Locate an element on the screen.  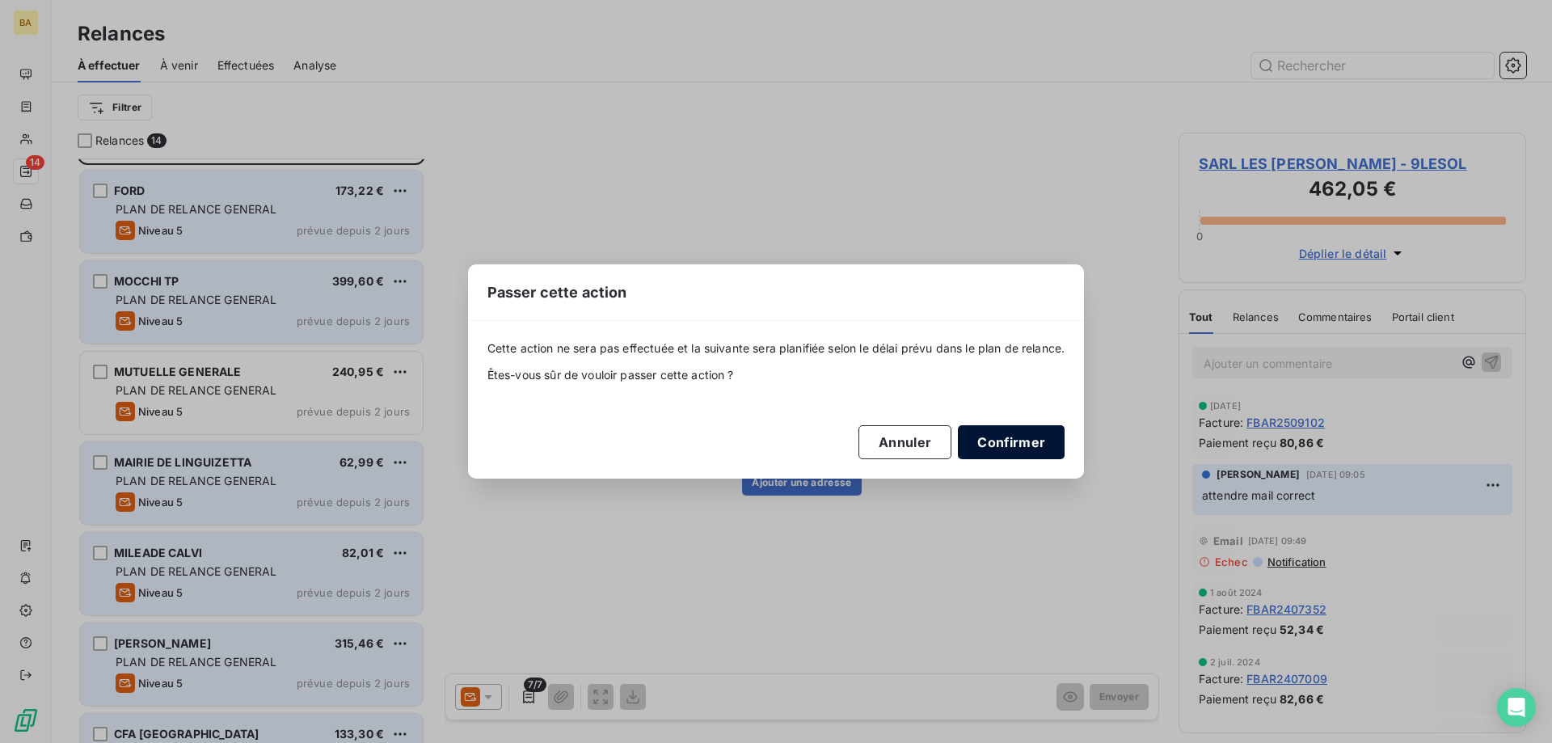
button: Confirmer is located at coordinates (1011, 442).